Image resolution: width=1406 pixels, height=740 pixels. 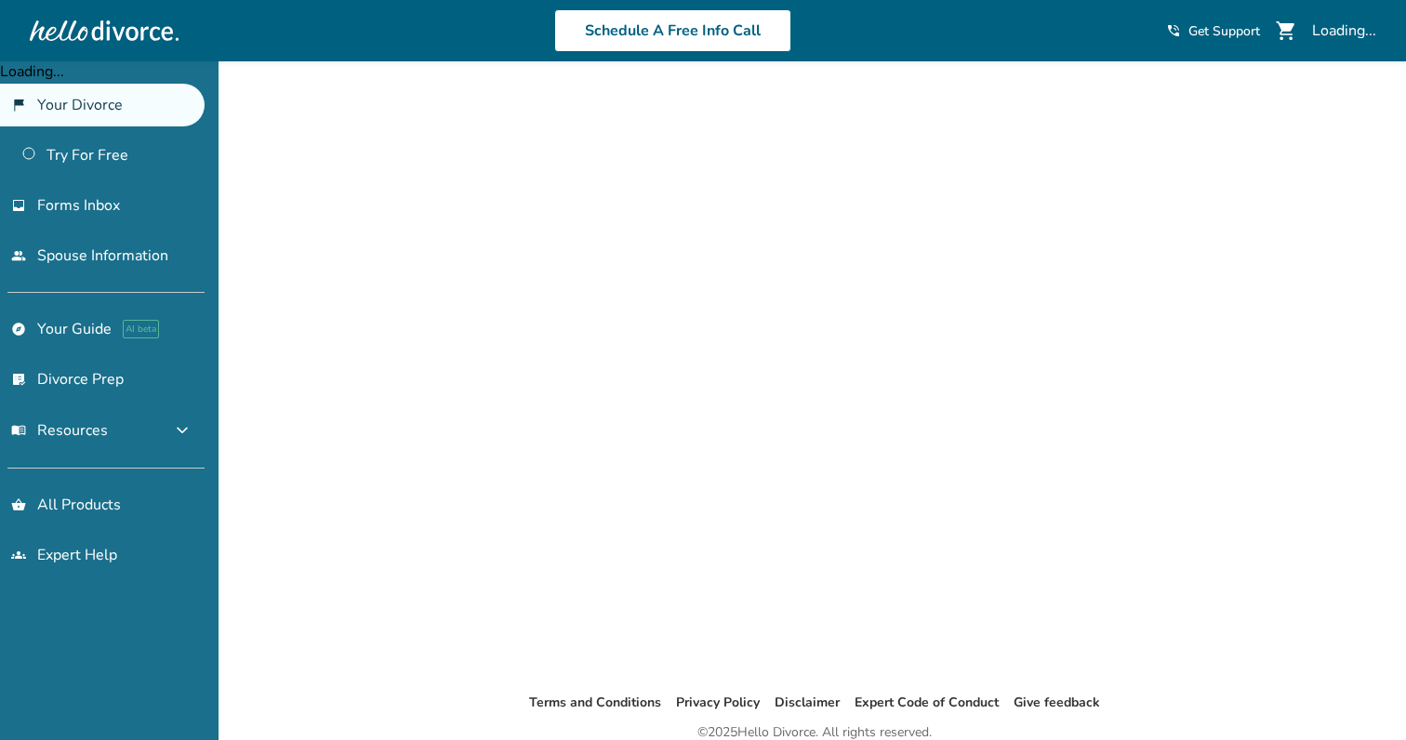 I want to click on span: people, so click(x=19, y=256).